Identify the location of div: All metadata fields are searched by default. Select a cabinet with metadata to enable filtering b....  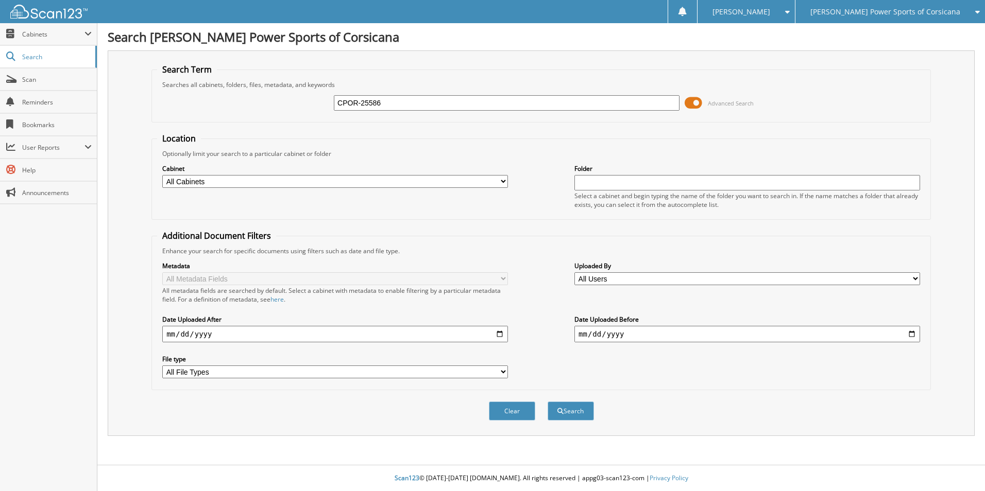
(335, 295).